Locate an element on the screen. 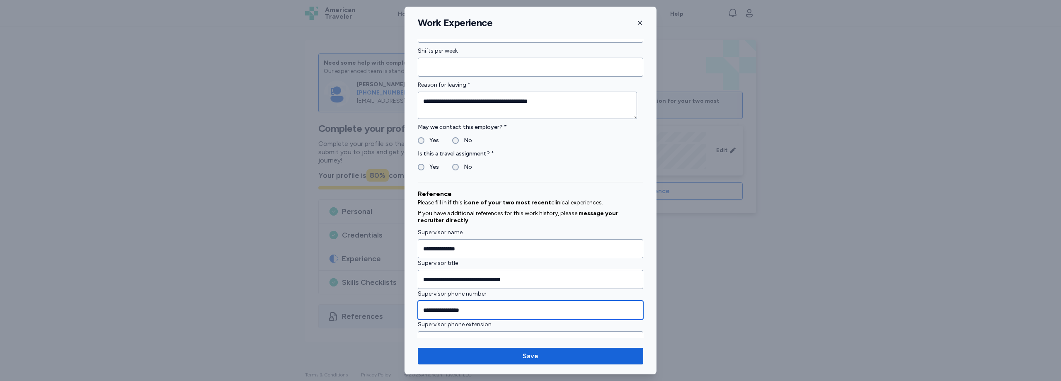 The width and height of the screenshot is (1061, 381). label: Is this a travel assignment? * is located at coordinates (531, 154).